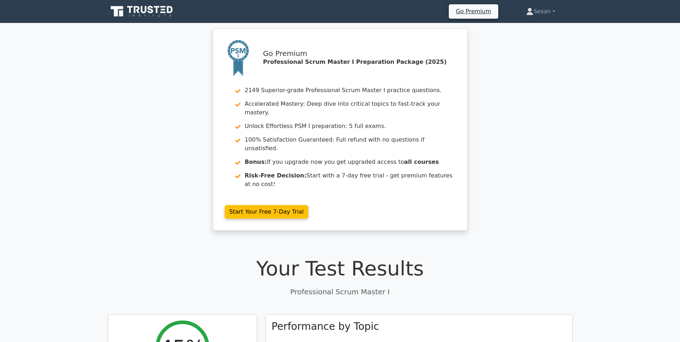 The image size is (680, 342). I want to click on h3: Performance by Topic, so click(325, 326).